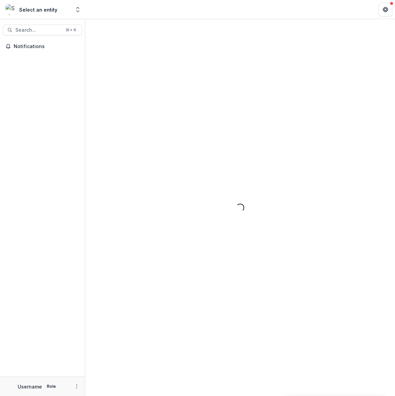  Describe the element at coordinates (51, 386) in the screenshot. I see `p: Role` at that location.